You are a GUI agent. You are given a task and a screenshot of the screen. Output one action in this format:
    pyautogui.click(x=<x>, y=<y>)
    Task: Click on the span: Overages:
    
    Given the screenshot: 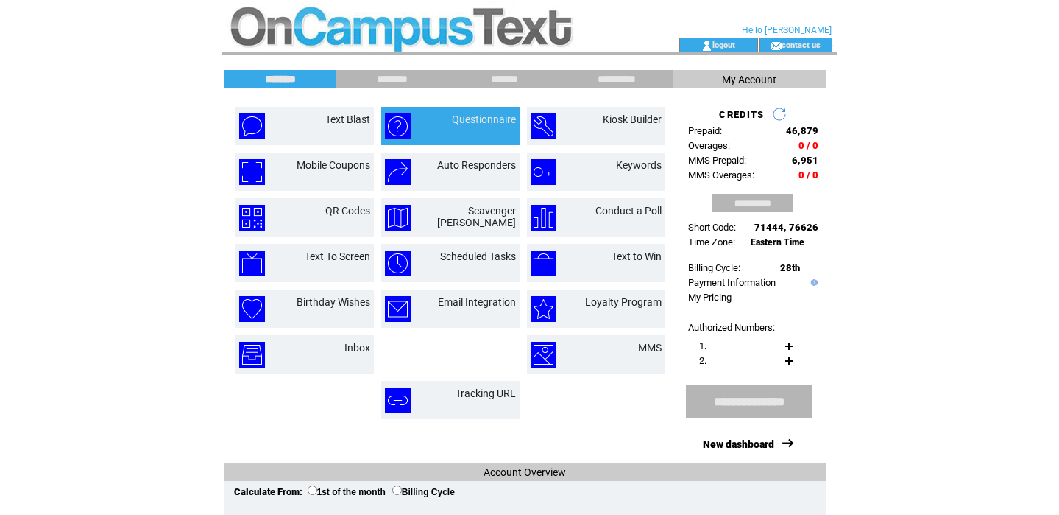 What is the action you would take?
    pyautogui.click(x=709, y=145)
    